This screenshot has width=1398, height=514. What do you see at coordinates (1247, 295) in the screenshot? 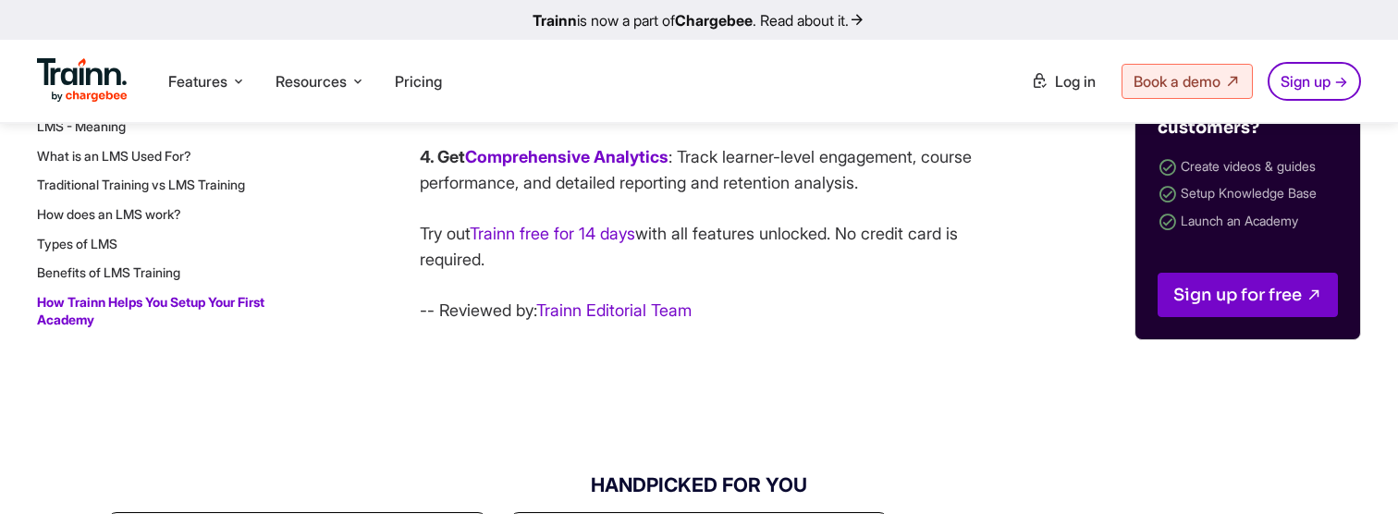
I see `a: Sign up for free` at bounding box center [1247, 295].